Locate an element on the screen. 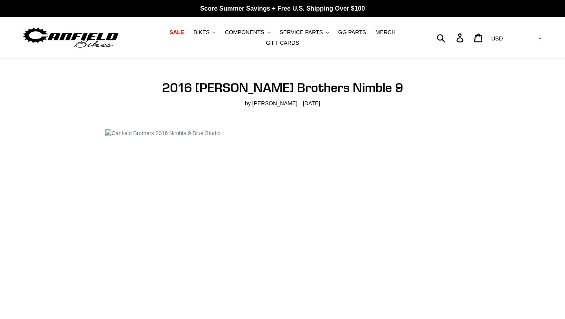 The image size is (565, 319). a: MERCH is located at coordinates (385, 32).